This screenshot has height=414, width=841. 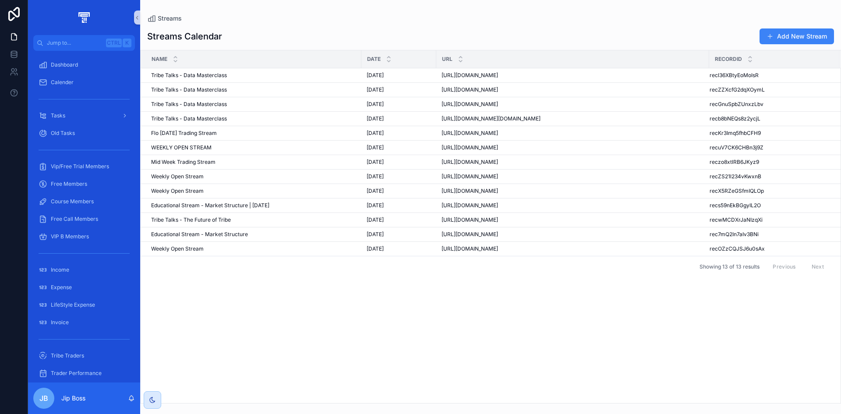 I want to click on span: Name, so click(x=159, y=59).